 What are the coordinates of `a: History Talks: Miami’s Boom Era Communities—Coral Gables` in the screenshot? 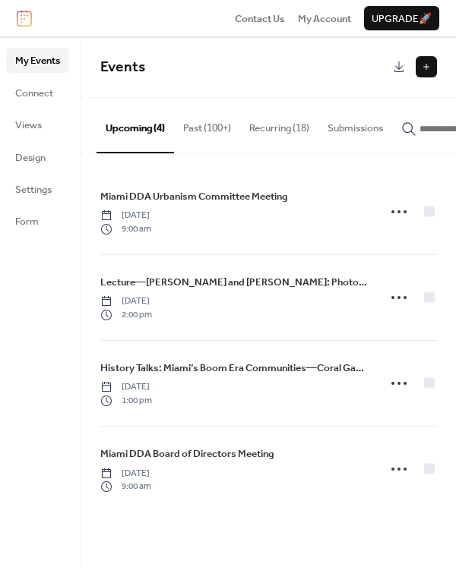 It's located at (234, 368).